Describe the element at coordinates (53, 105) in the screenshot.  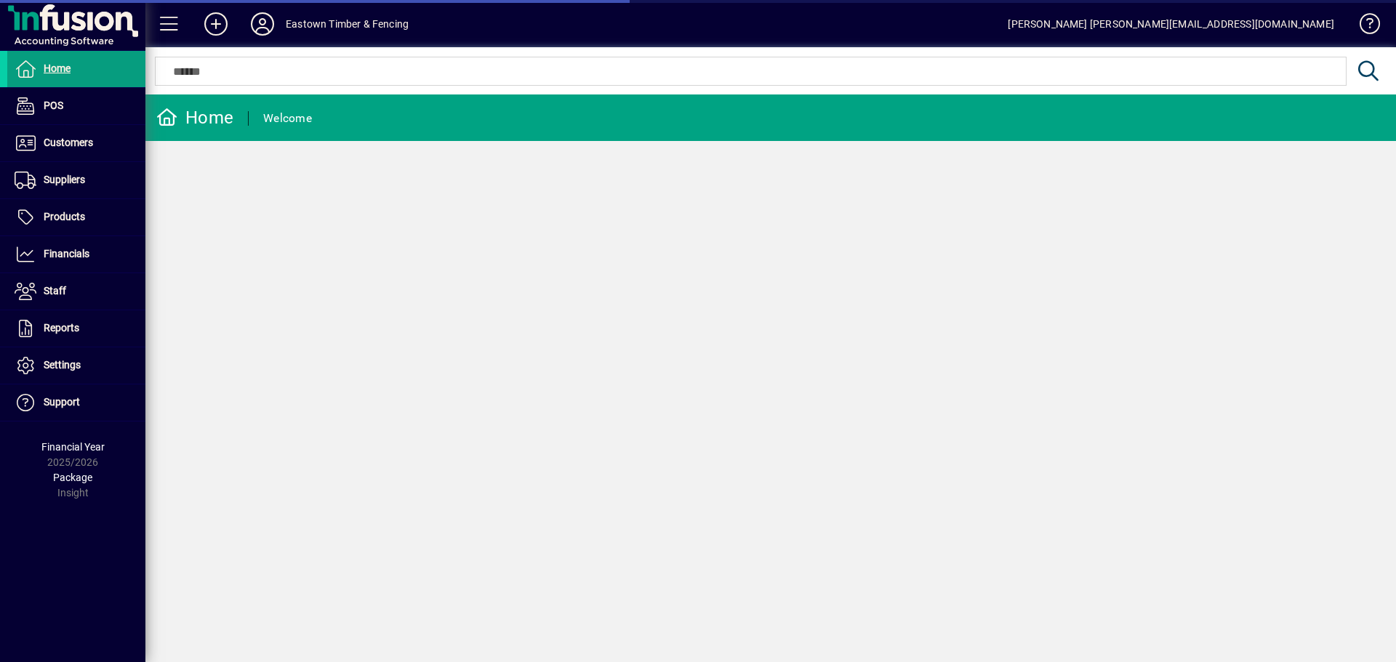
I see `span: POS` at that location.